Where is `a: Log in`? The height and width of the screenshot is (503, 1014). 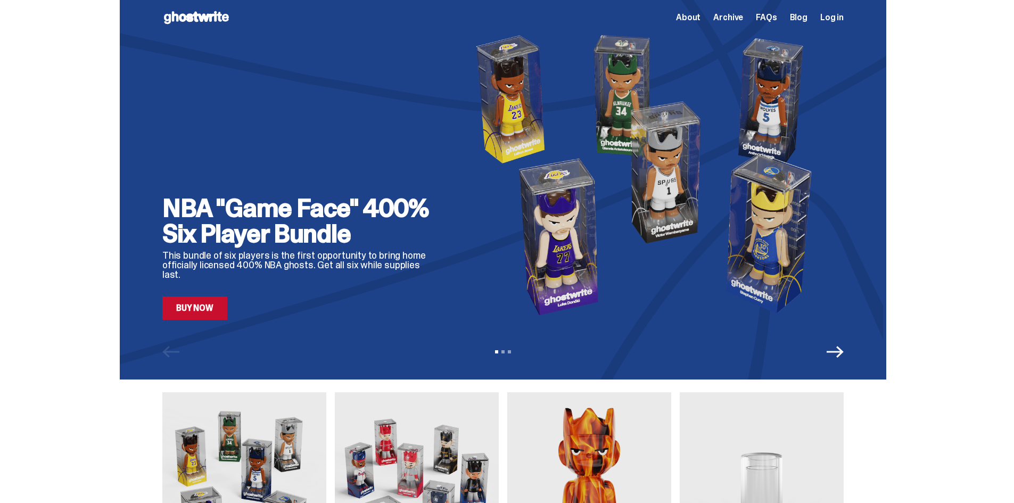
a: Log in is located at coordinates (832, 18).